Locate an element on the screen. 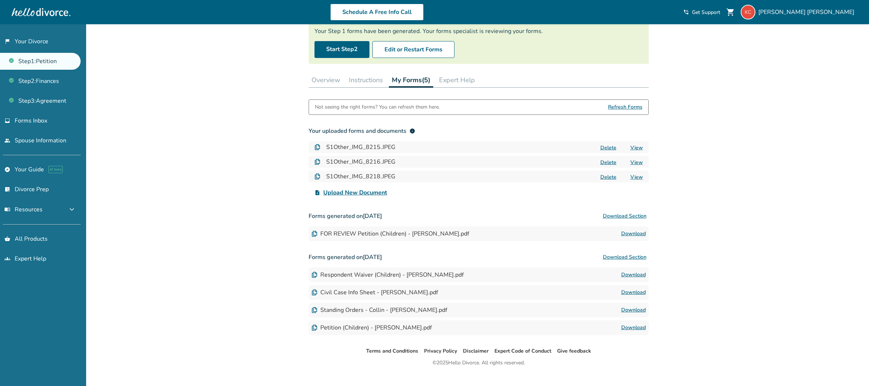 This screenshot has width=869, height=386. button: Expert Help is located at coordinates (457, 80).